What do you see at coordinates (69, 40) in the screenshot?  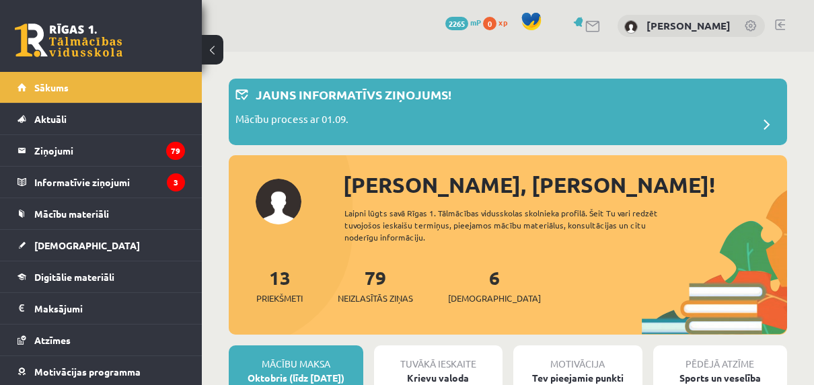 I see `a: Rīgas 1. Tālmācības vidusskola` at bounding box center [69, 40].